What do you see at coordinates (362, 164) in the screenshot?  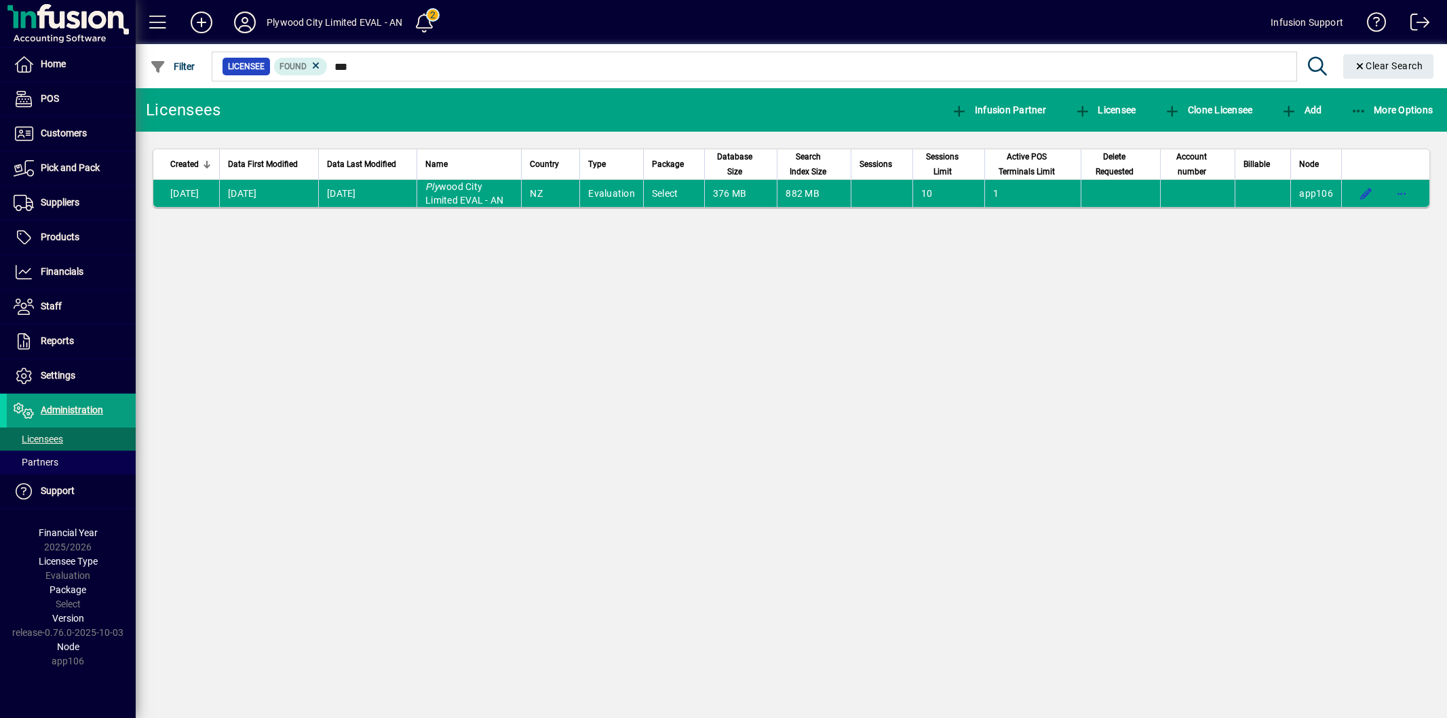 I see `span: Data Last Modified` at bounding box center [362, 164].